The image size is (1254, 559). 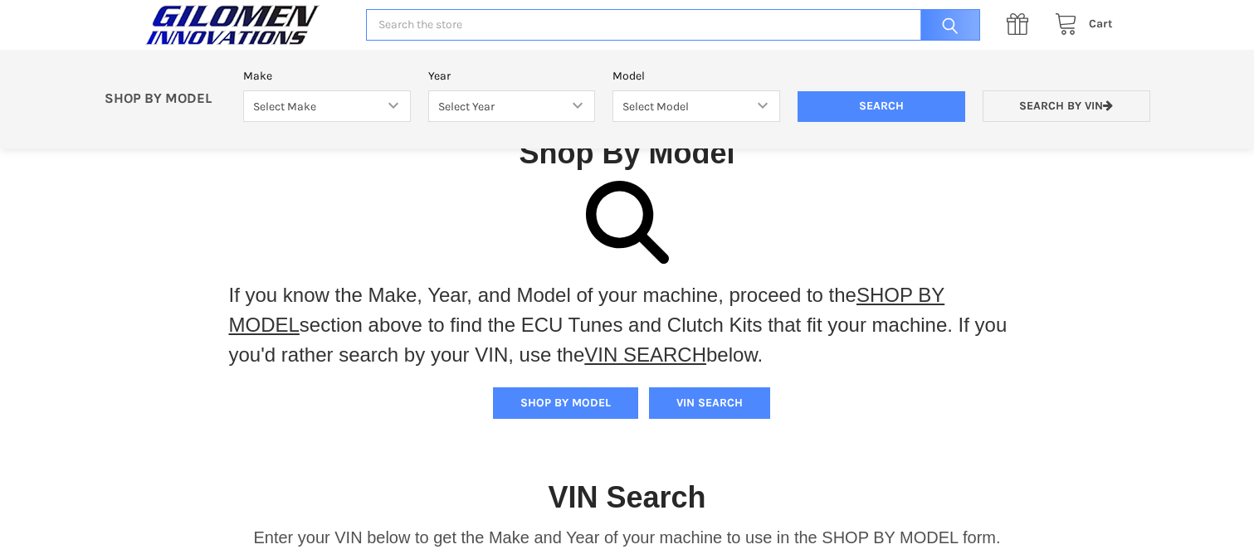 What do you see at coordinates (627, 538) in the screenshot?
I see `p: Enter your VIN below to get the Make and Year of your machine to use in the SHOP BY MODEL form.` at bounding box center [627, 538].